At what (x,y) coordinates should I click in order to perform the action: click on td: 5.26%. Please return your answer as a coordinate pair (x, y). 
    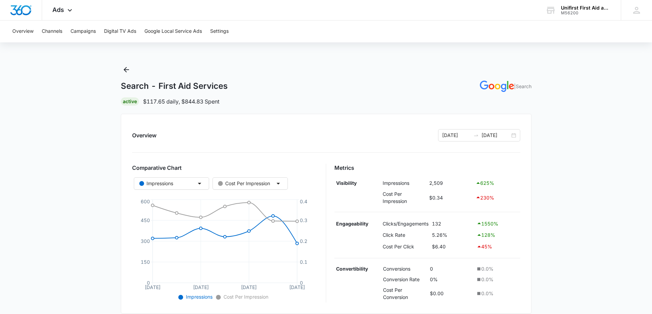
    Looking at the image, I should click on (452, 235).